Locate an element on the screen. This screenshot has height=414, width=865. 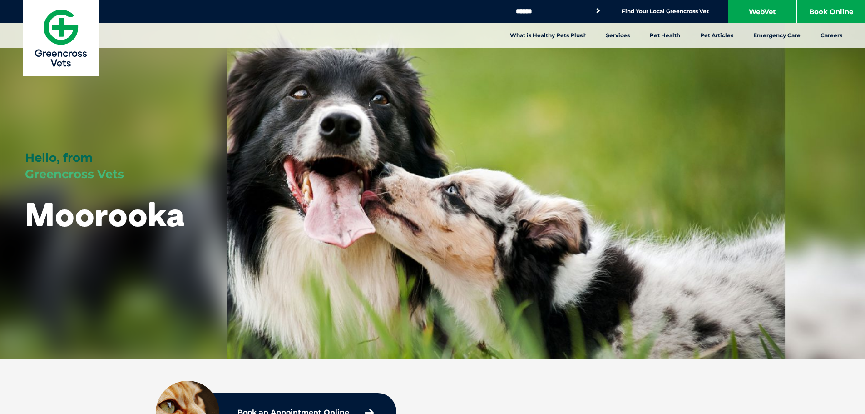
a: Careers is located at coordinates (831, 35).